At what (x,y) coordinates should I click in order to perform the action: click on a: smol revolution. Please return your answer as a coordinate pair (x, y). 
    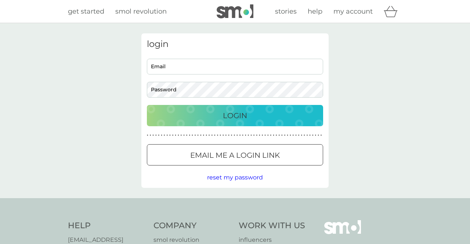
    Looking at the image, I should click on (141, 11).